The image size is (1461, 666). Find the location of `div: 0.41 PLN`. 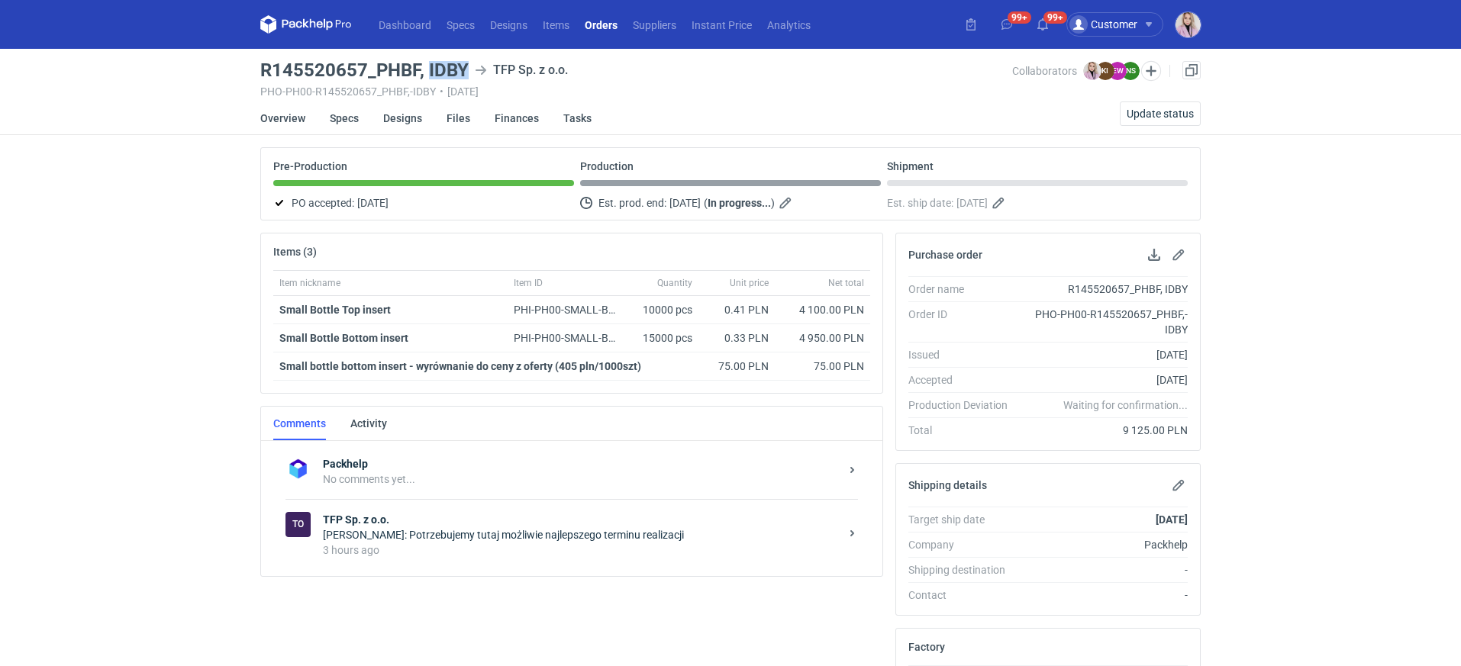

div: 0.41 PLN is located at coordinates (737, 310).